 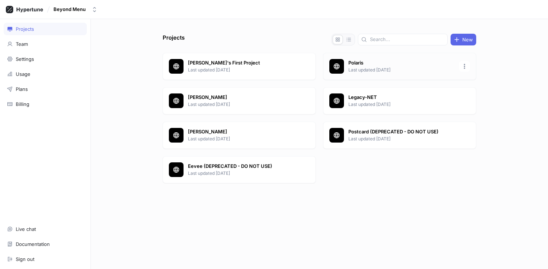 What do you see at coordinates (463, 40) in the screenshot?
I see `button: New` at bounding box center [463, 40].